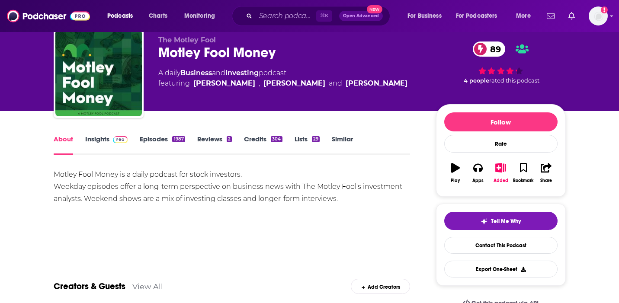 This screenshot has height=303, width=619. Describe the element at coordinates (158, 16) in the screenshot. I see `span: Charts` at that location.